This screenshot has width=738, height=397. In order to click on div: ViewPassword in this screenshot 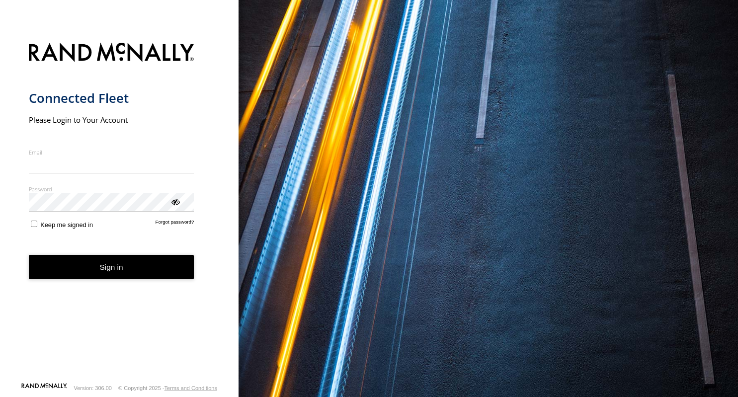, I will do `click(175, 201)`.